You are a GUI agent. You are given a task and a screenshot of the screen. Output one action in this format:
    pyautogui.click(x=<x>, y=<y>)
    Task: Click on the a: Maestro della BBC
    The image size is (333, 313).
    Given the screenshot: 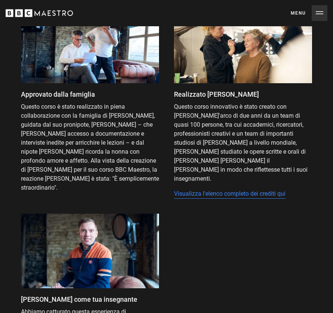 What is the action you would take?
    pyautogui.click(x=39, y=13)
    